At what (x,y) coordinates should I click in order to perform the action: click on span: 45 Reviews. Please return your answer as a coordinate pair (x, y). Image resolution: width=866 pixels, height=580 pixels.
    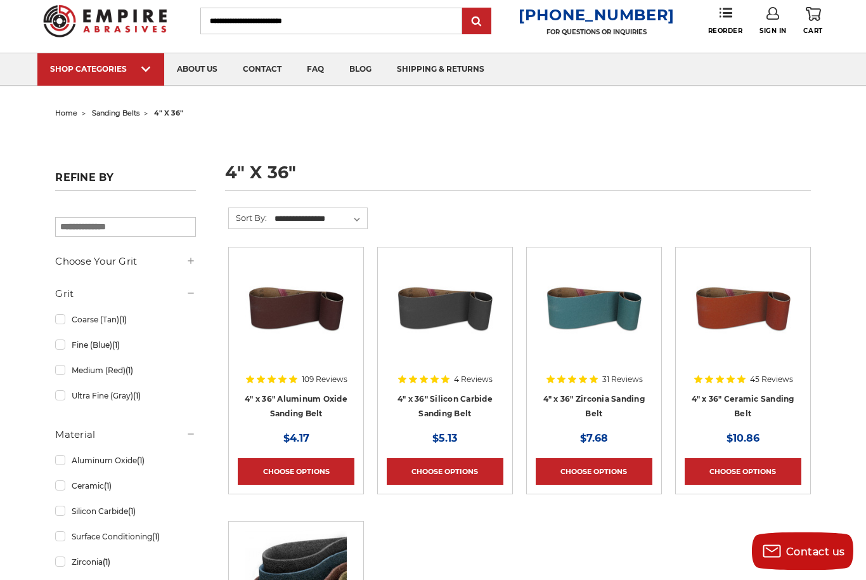
    Looking at the image, I should click on (772, 380).